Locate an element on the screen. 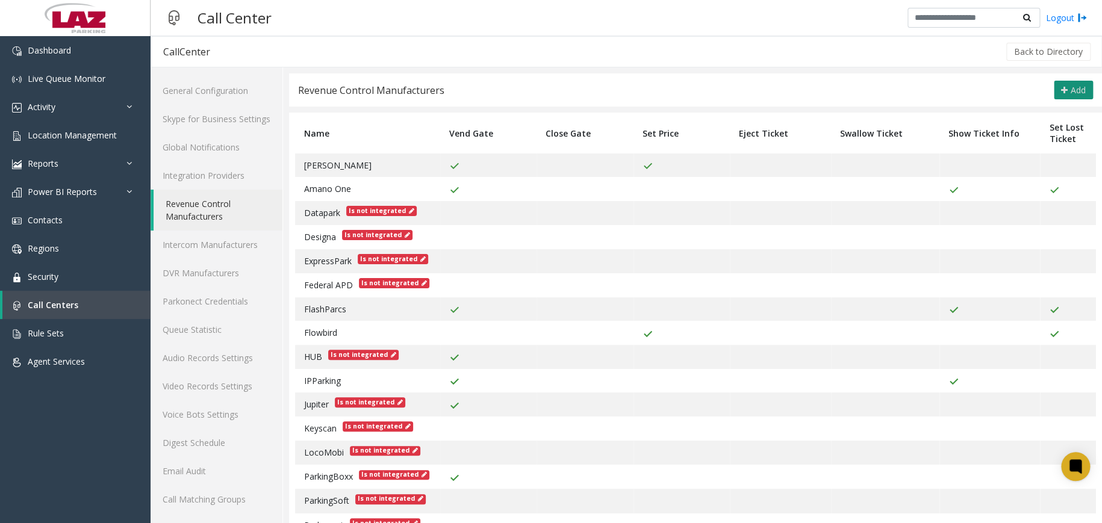  a: Integration Providers is located at coordinates (216, 175).